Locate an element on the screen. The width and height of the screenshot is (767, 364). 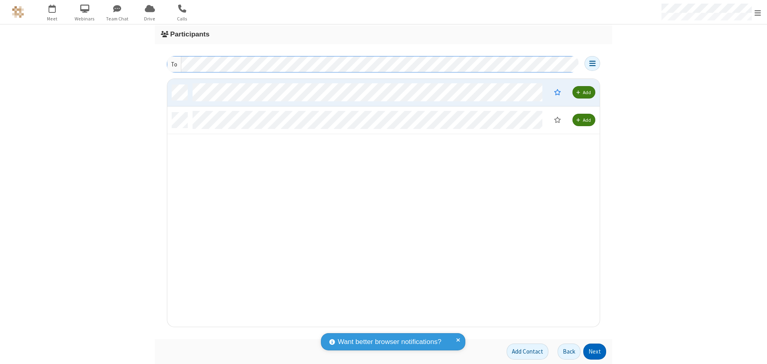
span: Webinars is located at coordinates (85, 19).